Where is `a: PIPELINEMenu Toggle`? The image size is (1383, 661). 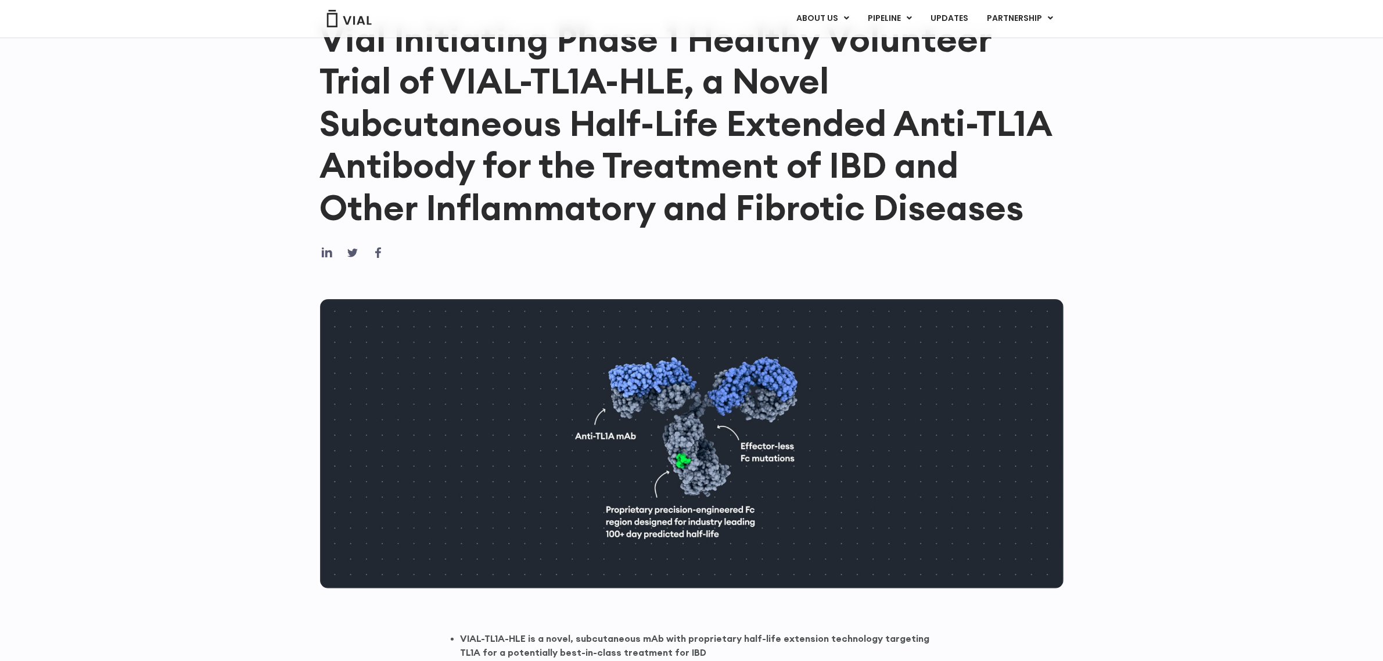 a: PIPELINEMenu Toggle is located at coordinates (890, 19).